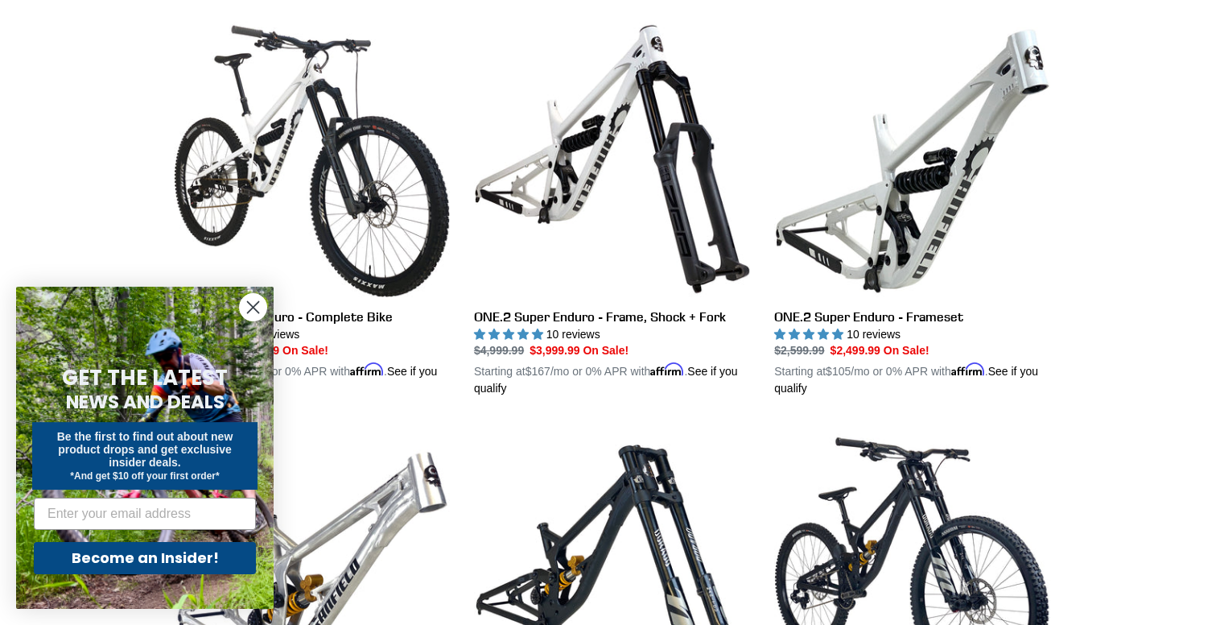 Image resolution: width=1224 pixels, height=625 pixels. What do you see at coordinates (253, 307) in the screenshot?
I see `button: Close dialog` at bounding box center [253, 307].